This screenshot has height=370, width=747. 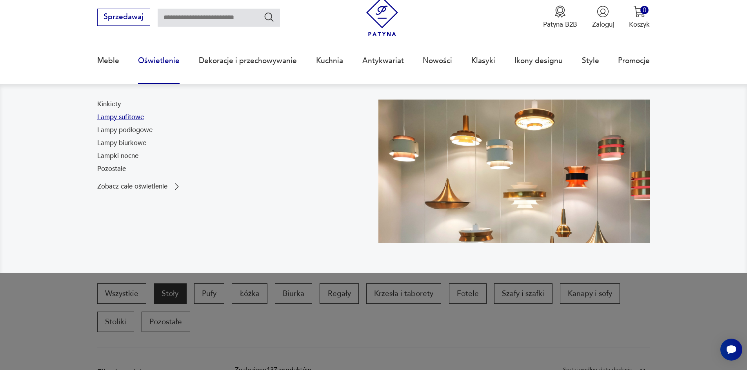 I want to click on a: Sprzedawaj, so click(x=123, y=18).